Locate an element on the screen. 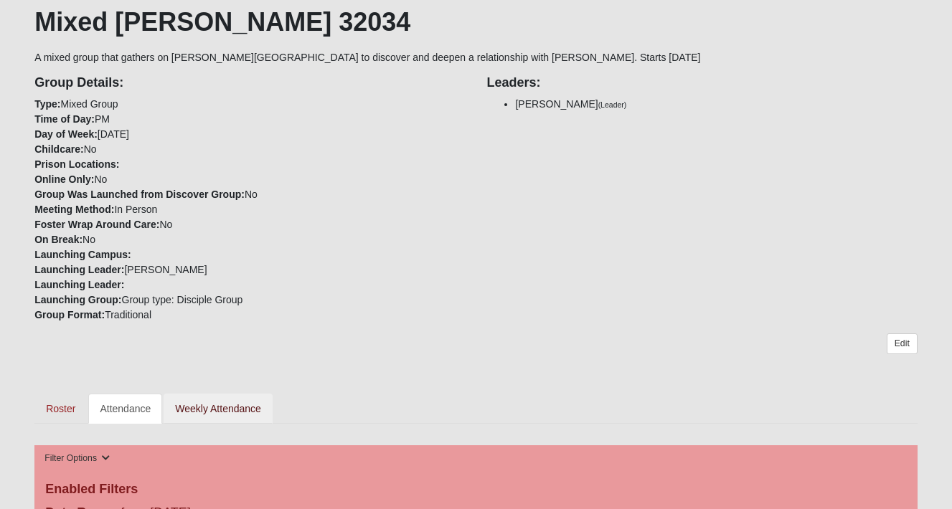 The height and width of the screenshot is (509, 952). strong: Online Only: is located at coordinates (64, 179).